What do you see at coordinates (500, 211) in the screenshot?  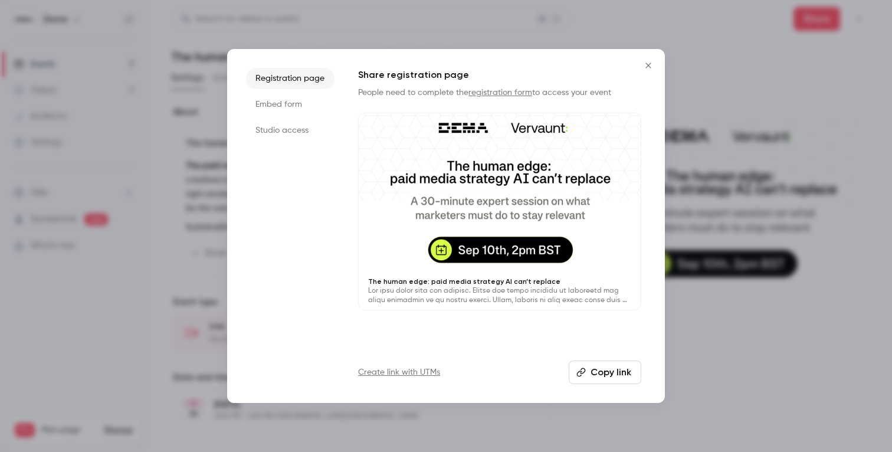 I see `a: The human edge: paid media strategy AI can’t replaceLor ipsu dolor sita con adipisc. Elitse doe t...` at bounding box center [500, 211].